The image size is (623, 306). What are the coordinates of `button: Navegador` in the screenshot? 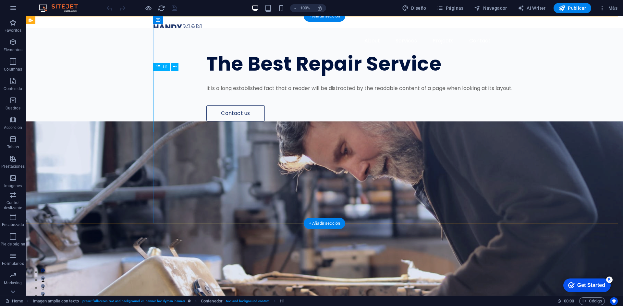 It's located at (490, 8).